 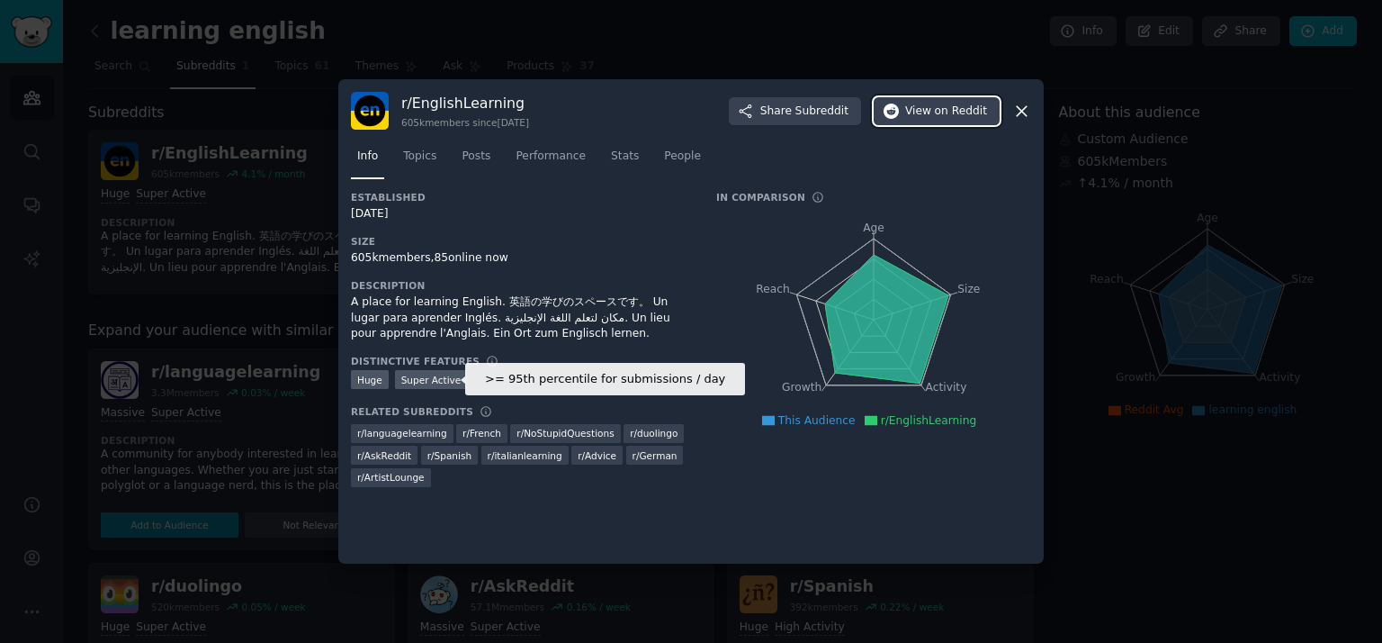 I want to click on span: r/EnglishLearning, so click(x=929, y=420).